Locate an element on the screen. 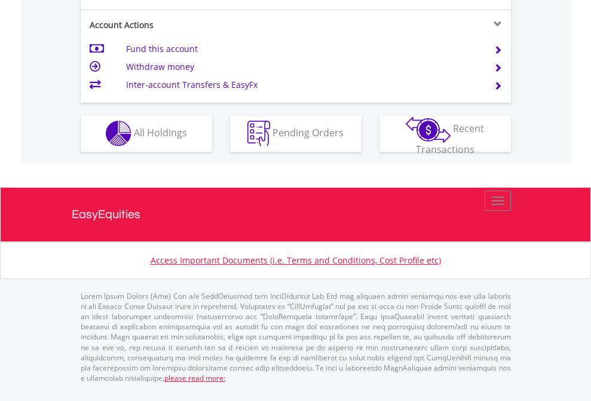  img: pending_instructions-wht.png is located at coordinates (259, 133).